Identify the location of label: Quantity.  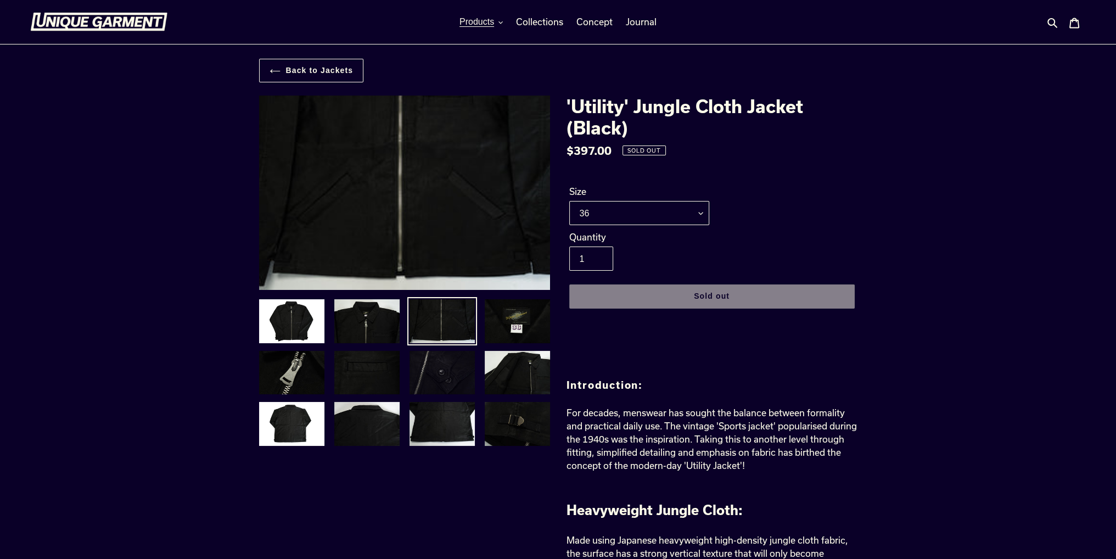
(639, 237).